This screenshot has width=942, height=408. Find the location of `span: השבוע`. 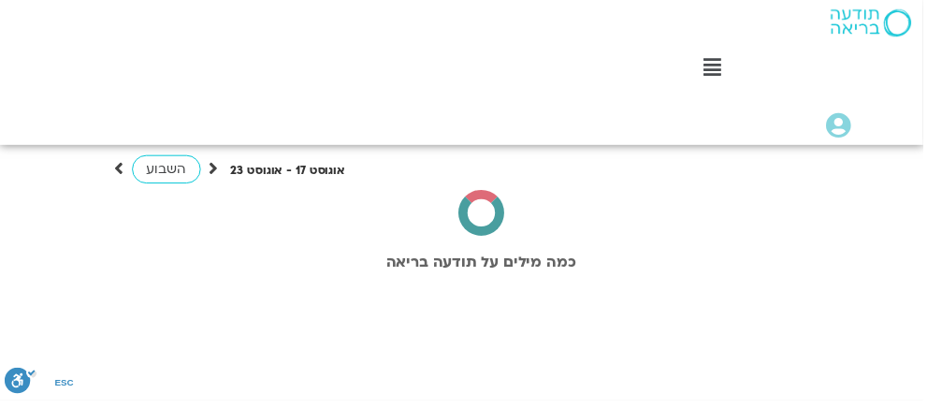

span: השבוע is located at coordinates (169, 172).